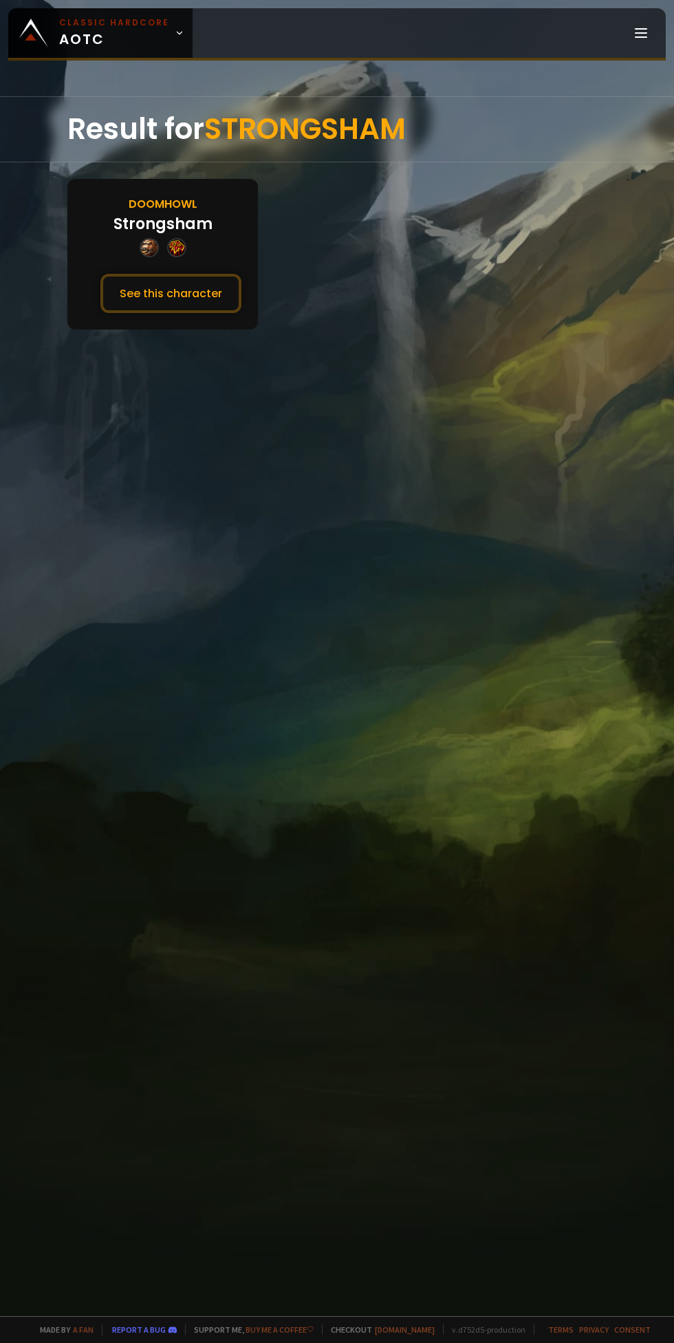 The height and width of the screenshot is (1343, 674). What do you see at coordinates (114, 23) in the screenshot?
I see `small: Classic Hardcore` at bounding box center [114, 23].